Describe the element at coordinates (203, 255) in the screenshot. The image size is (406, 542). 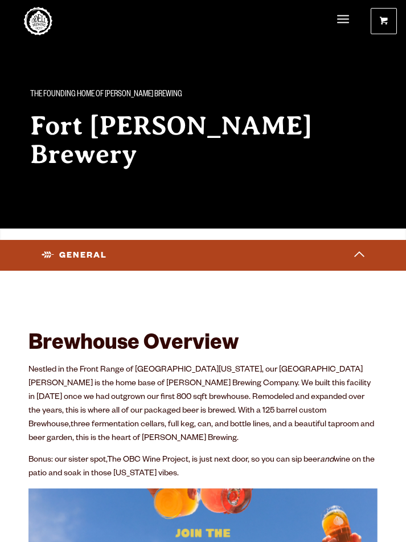
I see `button: General` at that location.